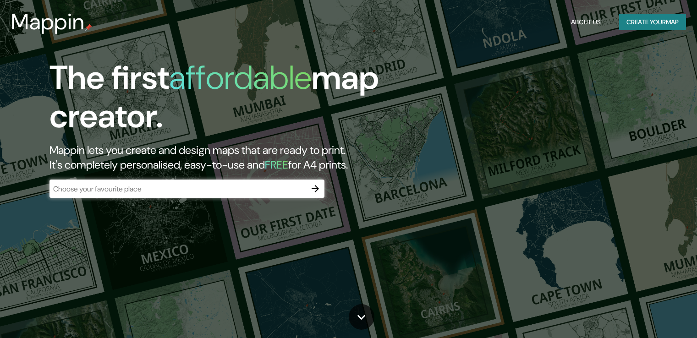 This screenshot has height=338, width=697. What do you see at coordinates (224, 158) in the screenshot?
I see `h2: Mappin lets you create and design maps that are ready to print. It's completely personalised, eas...` at bounding box center [224, 158].